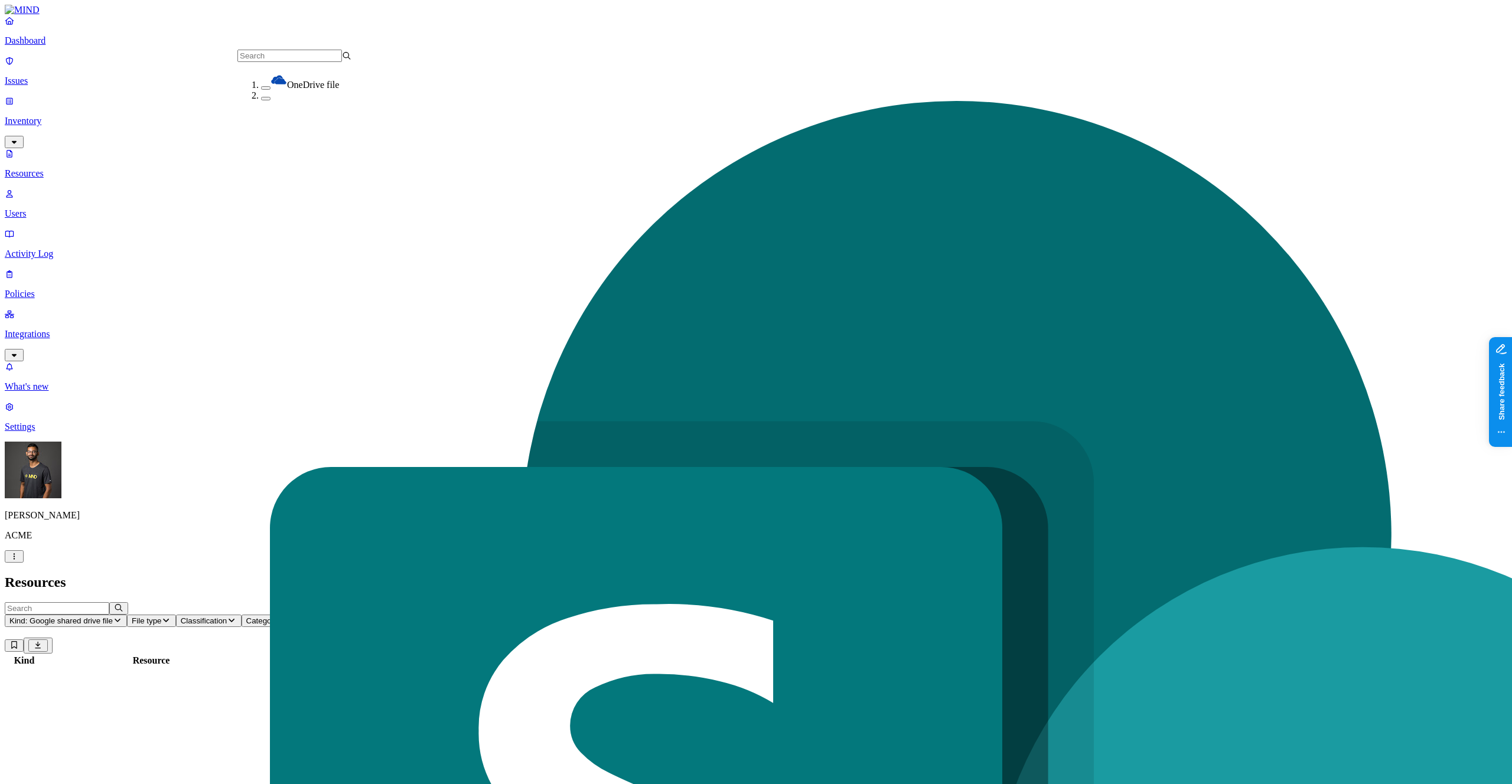  What do you see at coordinates (756, 377) in the screenshot?
I see `a: What's new` at bounding box center [756, 377].